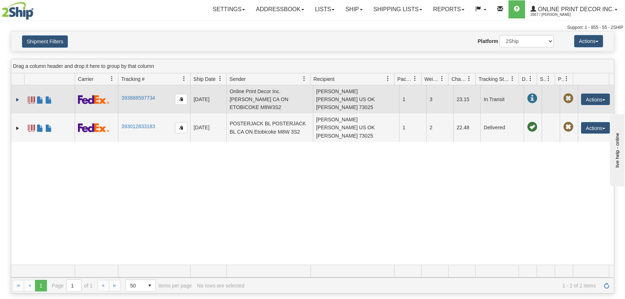  Describe the element at coordinates (513, 79) in the screenshot. I see `a: Tracking Status filter column settings` at that location.